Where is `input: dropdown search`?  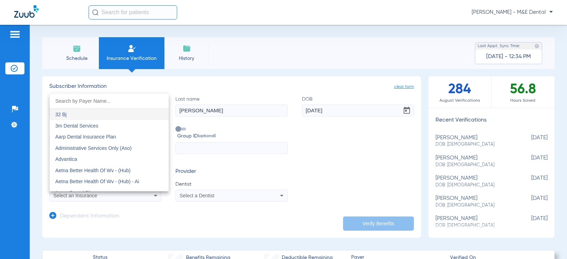 input: dropdown search is located at coordinates (109, 101).